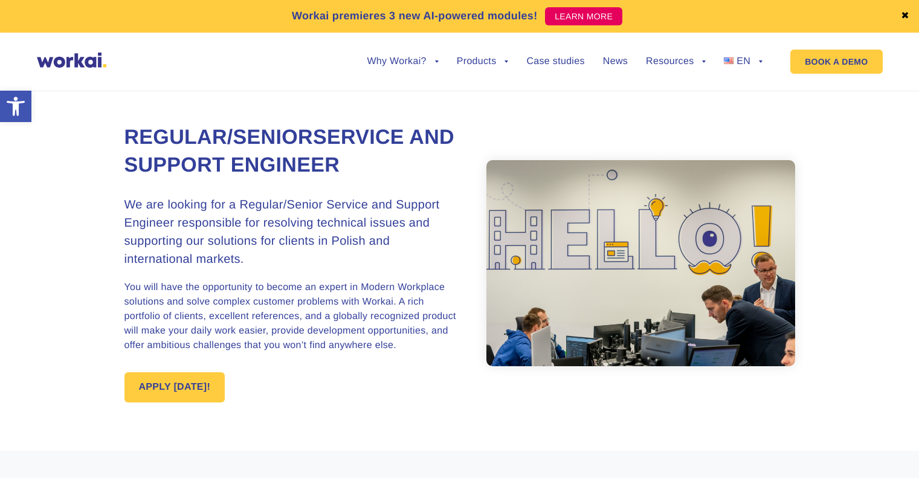 The width and height of the screenshot is (919, 478). I want to click on a: Products, so click(483, 62).